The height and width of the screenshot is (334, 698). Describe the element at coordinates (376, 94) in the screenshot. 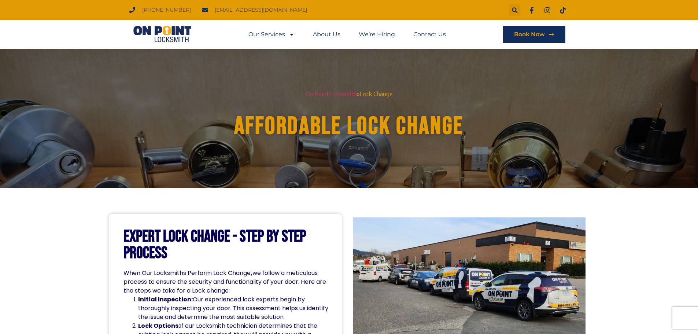

I see `span: Lock Change` at that location.